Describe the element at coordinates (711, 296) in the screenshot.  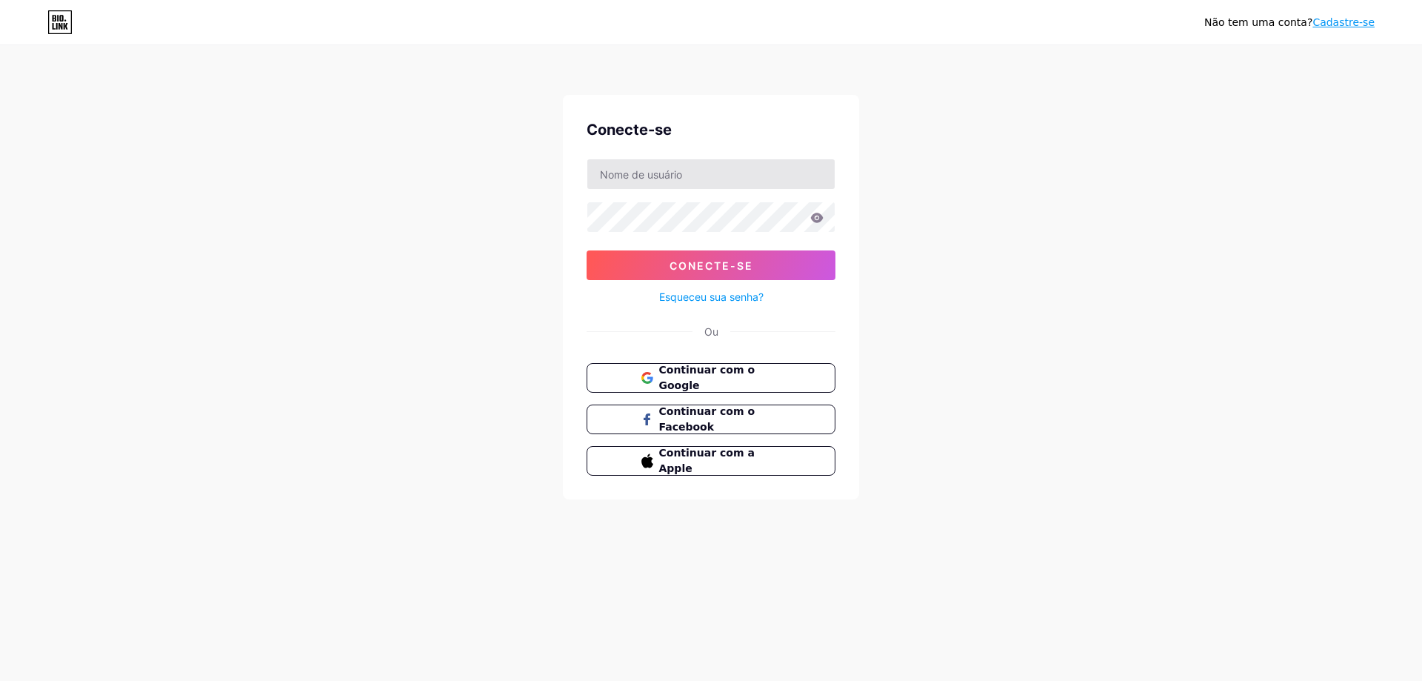
I see `font: Esqueceu sua senha?` at that location.